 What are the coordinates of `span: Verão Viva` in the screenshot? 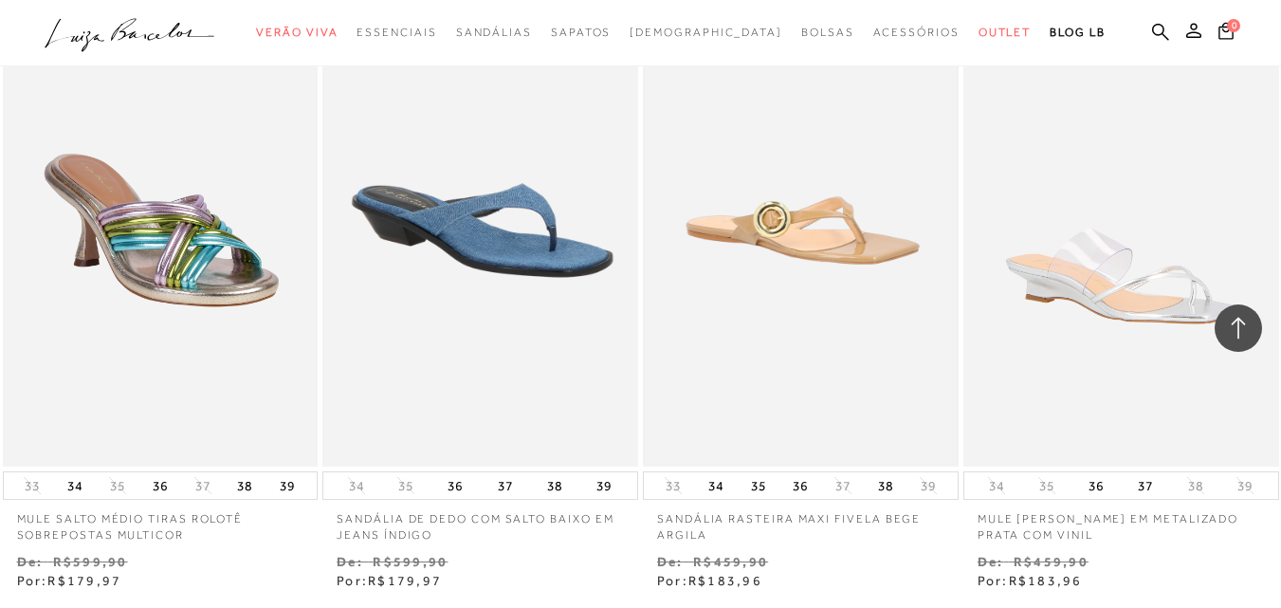 It's located at (297, 32).